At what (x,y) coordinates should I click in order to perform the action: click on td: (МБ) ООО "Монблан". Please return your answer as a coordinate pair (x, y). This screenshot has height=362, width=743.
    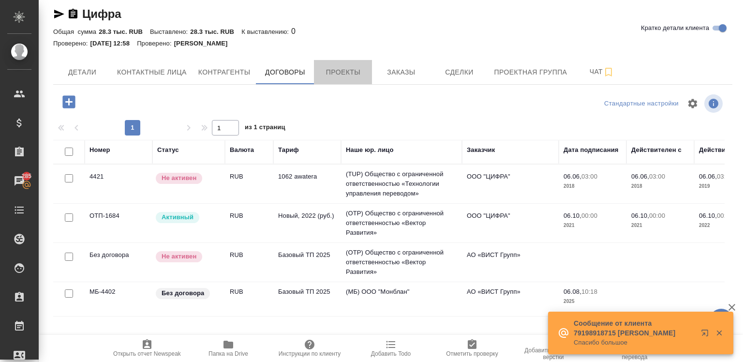
    Looking at the image, I should click on (402, 299).